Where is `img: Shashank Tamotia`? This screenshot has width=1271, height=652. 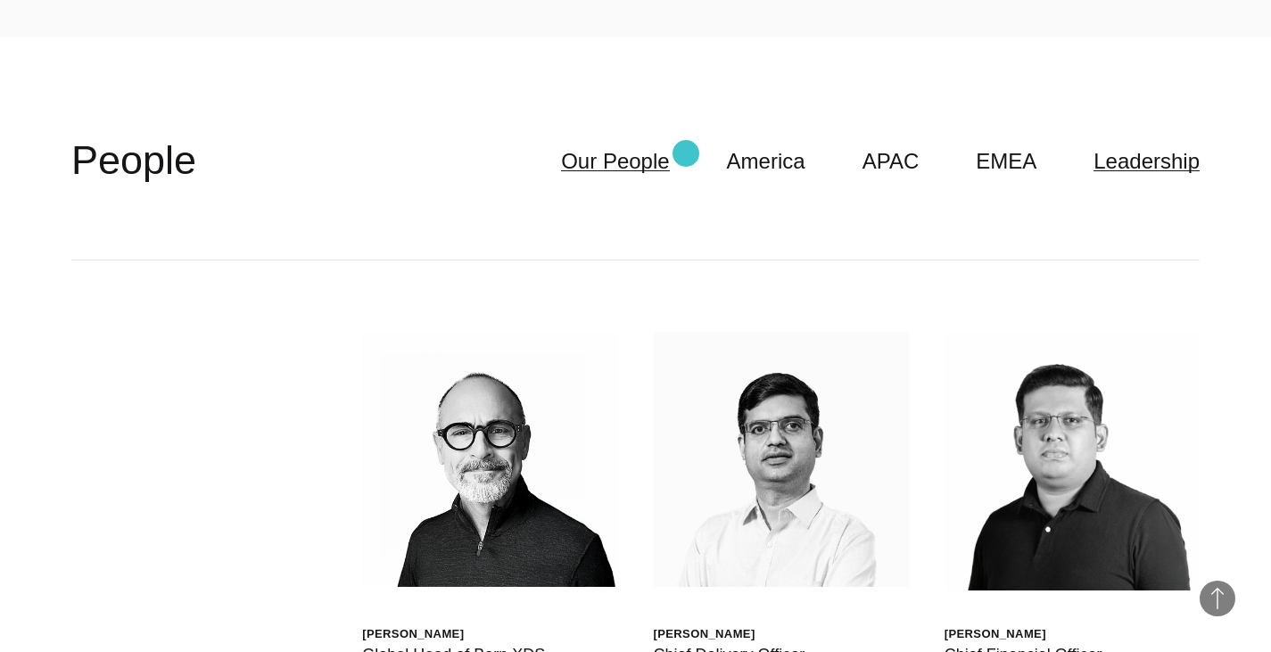 img: Shashank Tamotia is located at coordinates (781, 459).